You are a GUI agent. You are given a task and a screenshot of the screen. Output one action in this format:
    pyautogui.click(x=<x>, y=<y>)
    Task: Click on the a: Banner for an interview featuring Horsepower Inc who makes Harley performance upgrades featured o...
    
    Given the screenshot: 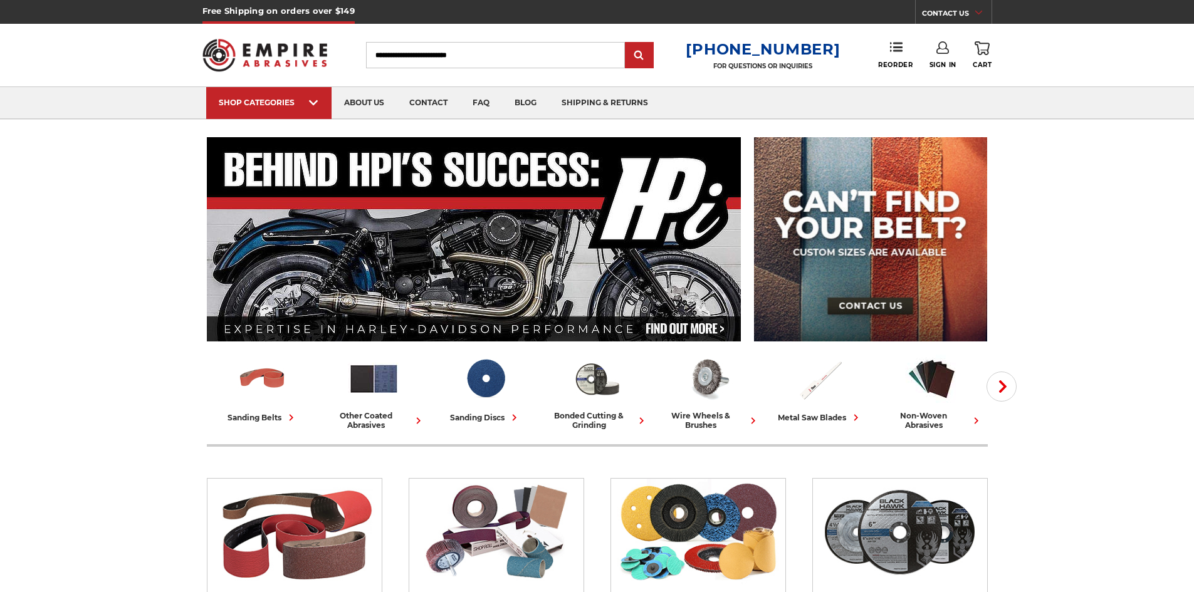 What is the action you would take?
    pyautogui.click(x=474, y=239)
    